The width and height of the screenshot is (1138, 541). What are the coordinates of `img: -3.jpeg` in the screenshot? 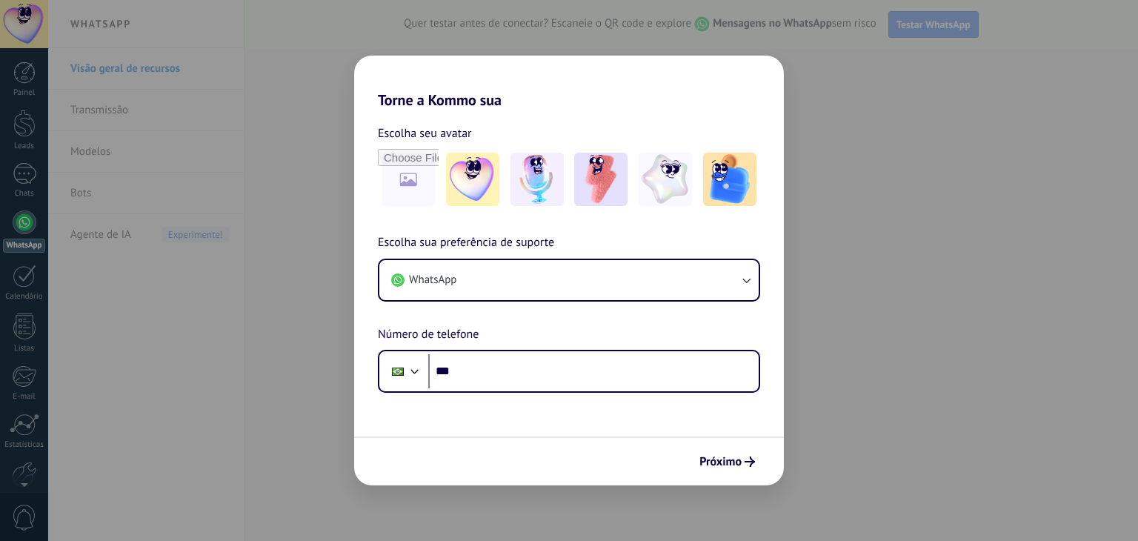 It's located at (601, 179).